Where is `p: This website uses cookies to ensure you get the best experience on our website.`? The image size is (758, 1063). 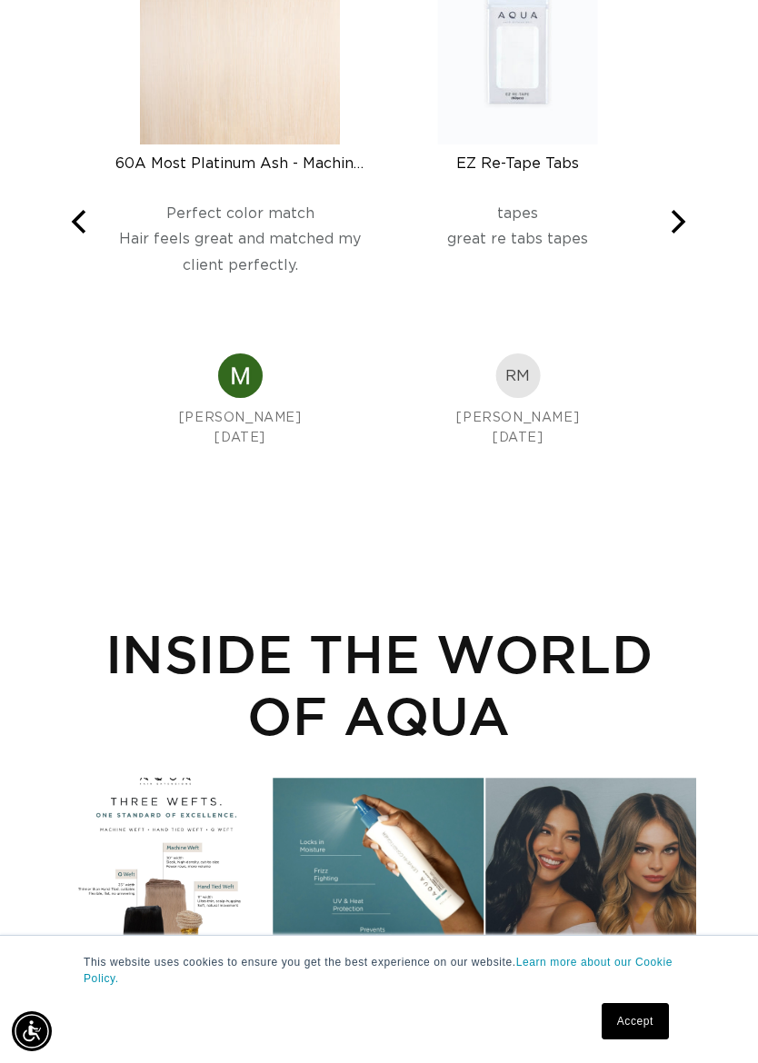 p: This website uses cookies to ensure you get the best experience on our website. is located at coordinates (379, 970).